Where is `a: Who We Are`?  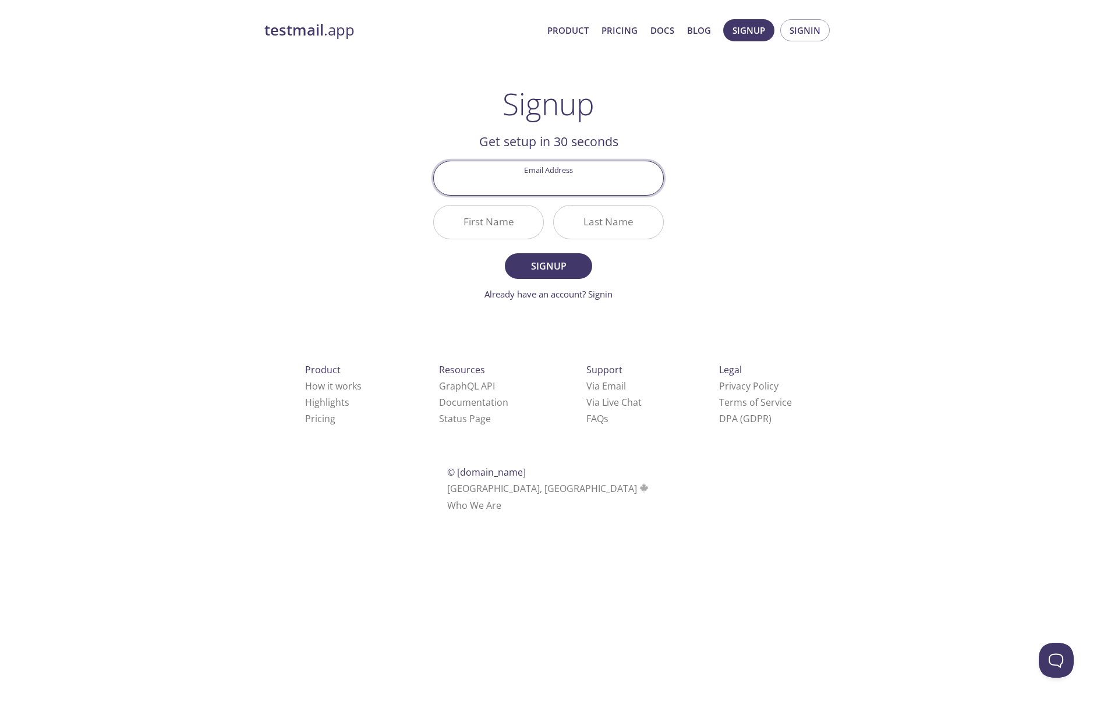 a: Who We Are is located at coordinates (474, 505).